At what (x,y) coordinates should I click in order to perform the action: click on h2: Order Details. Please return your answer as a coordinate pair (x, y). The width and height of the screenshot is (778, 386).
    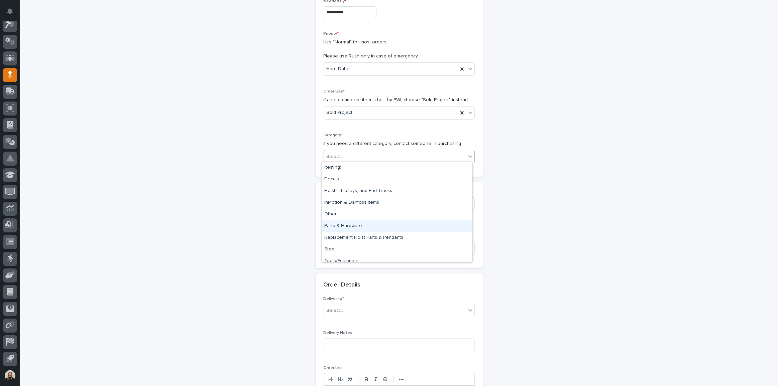
    Looking at the image, I should click on (342, 286).